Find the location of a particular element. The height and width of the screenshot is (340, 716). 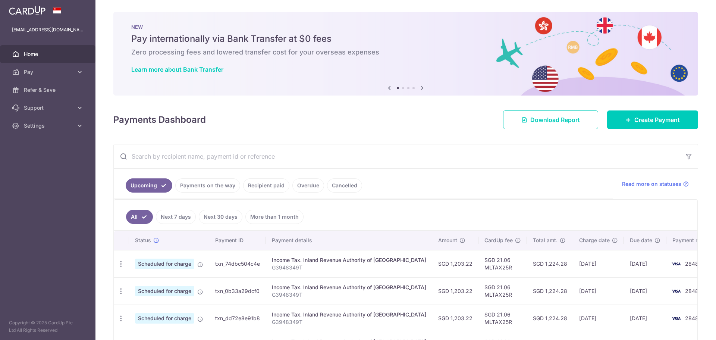

p: NEW is located at coordinates (406, 27).